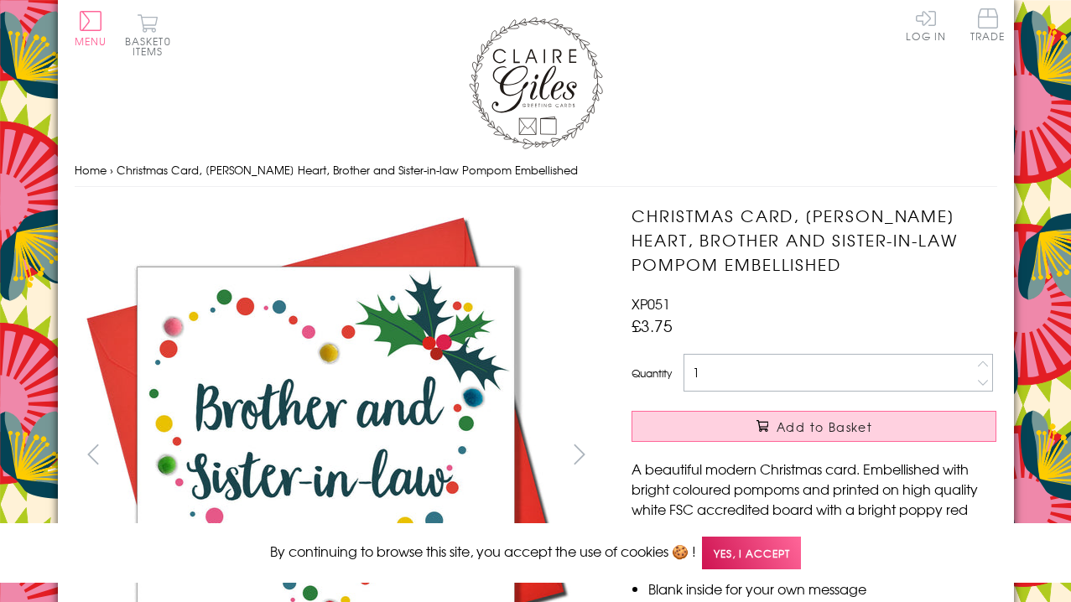 Image resolution: width=1071 pixels, height=602 pixels. I want to click on button: Add to Basket, so click(813, 426).